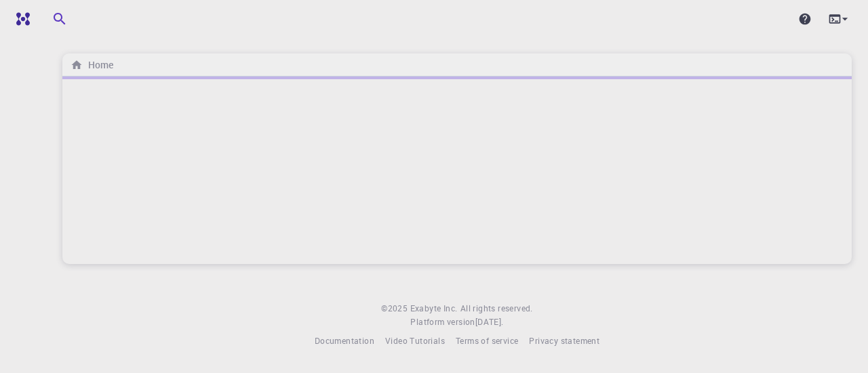 This screenshot has width=868, height=373. What do you see at coordinates (487, 342) in the screenshot?
I see `a: Terms of service` at bounding box center [487, 342].